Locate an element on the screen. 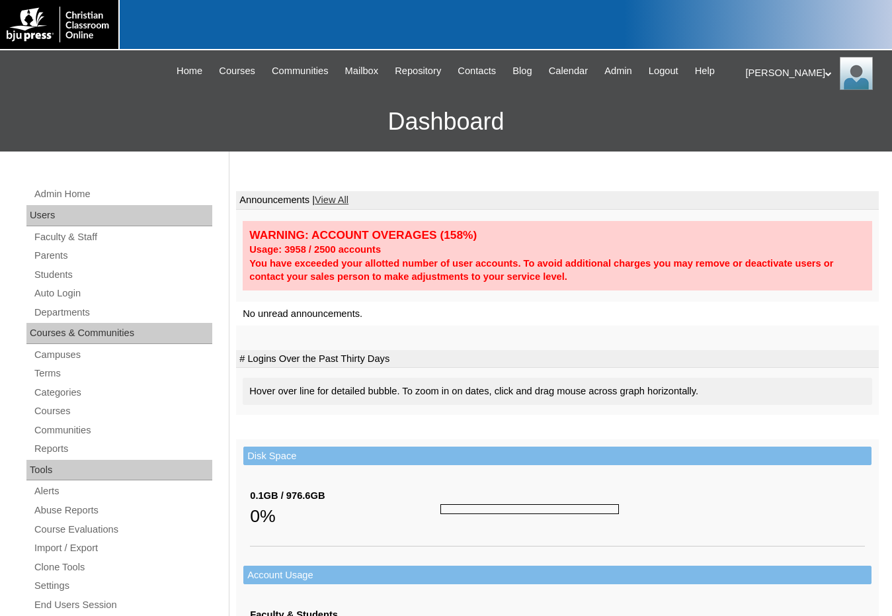 Image resolution: width=892 pixels, height=616 pixels. a: Parents is located at coordinates (122, 255).